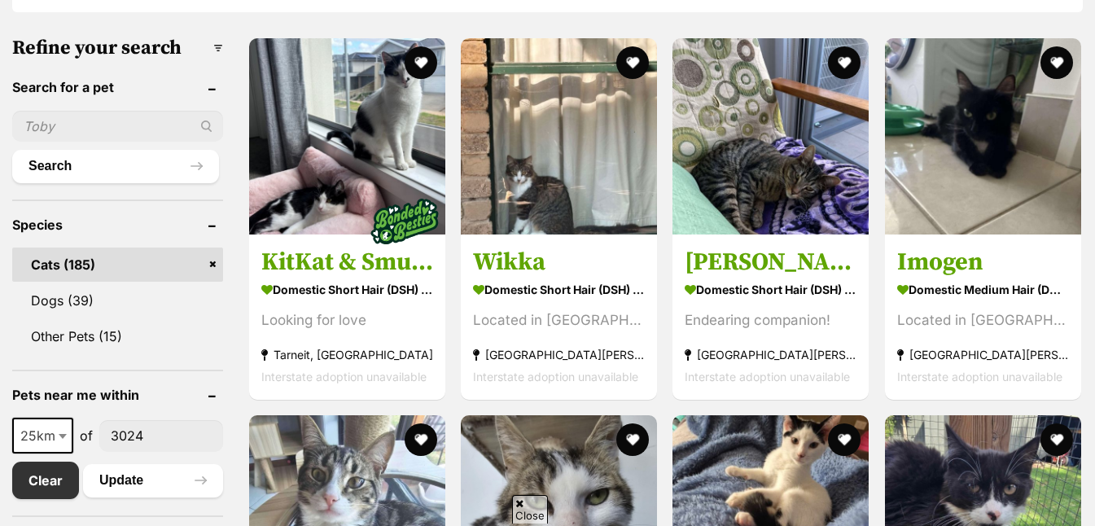 The width and height of the screenshot is (1095, 526). What do you see at coordinates (46, 480) in the screenshot?
I see `a: Clear` at bounding box center [46, 480].